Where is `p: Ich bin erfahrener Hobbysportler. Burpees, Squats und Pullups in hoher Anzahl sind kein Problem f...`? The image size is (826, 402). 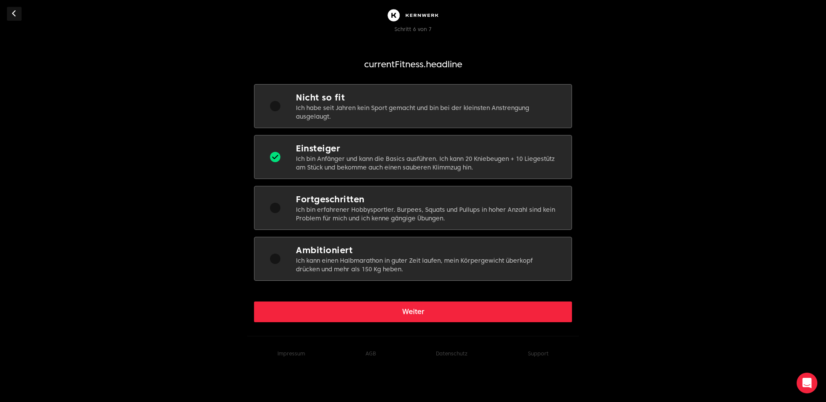
p: Ich bin erfahrener Hobbysportler. Burpees, Squats und Pullups in hoher Anzahl sind kein Problem f... is located at coordinates (427, 214).